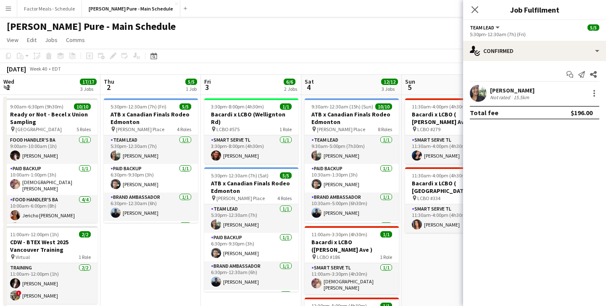 This screenshot has width=606, height=306. What do you see at coordinates (251, 118) in the screenshot?
I see `h3: Bacardi x LCBO (Wellignton Rd)` at bounding box center [251, 118].